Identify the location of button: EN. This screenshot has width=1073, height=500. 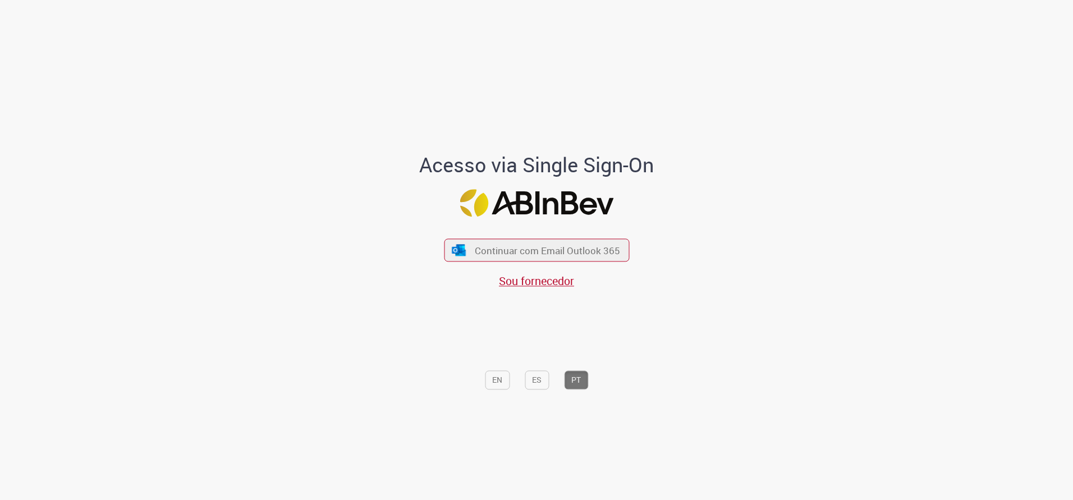
(497, 380).